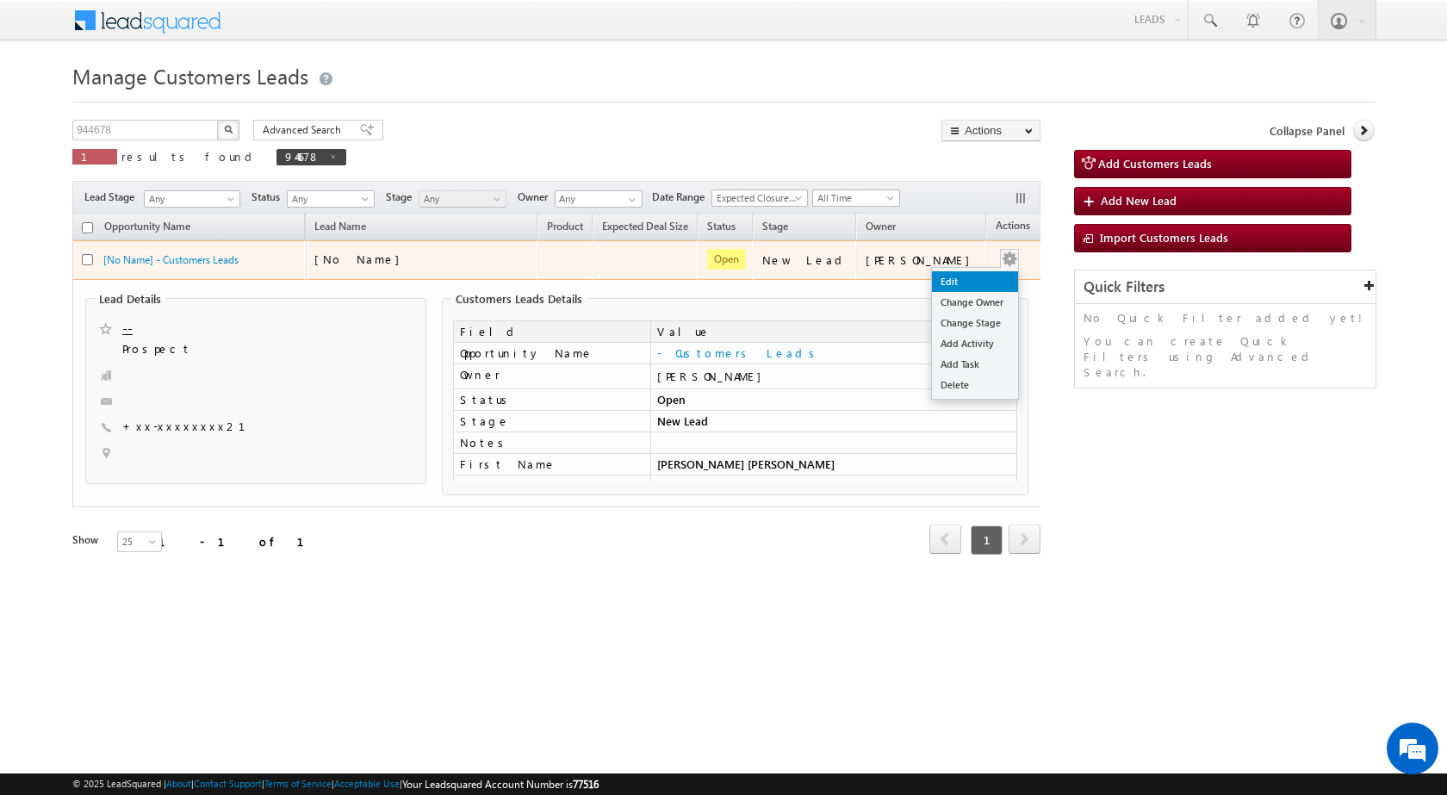  I want to click on a: Add Activity, so click(975, 344).